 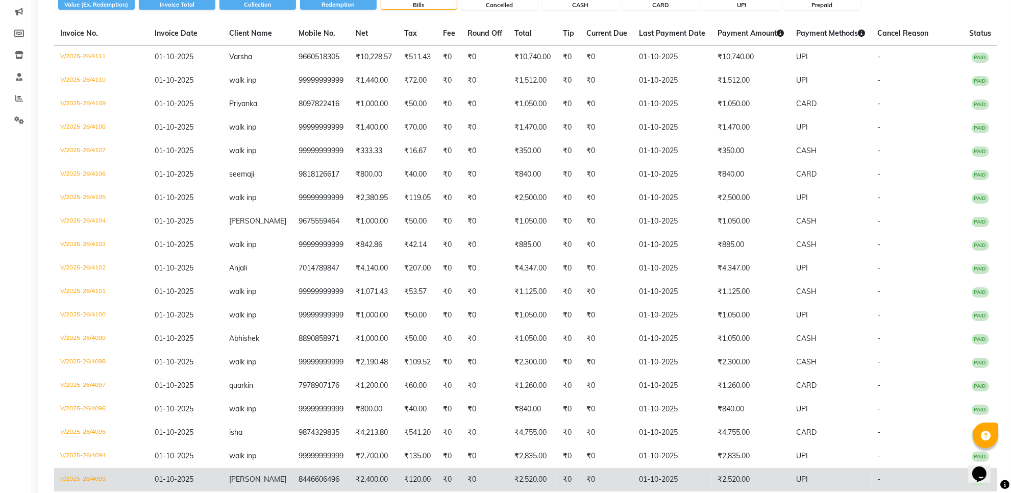 I want to click on td: ₹207.00, so click(x=417, y=268).